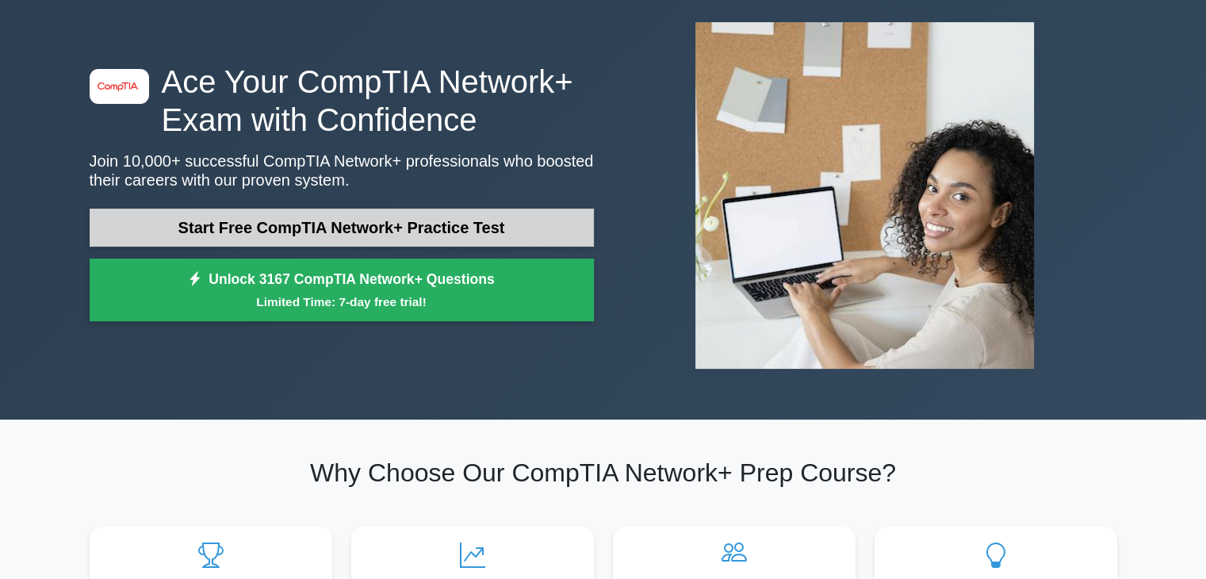 Image resolution: width=1206 pixels, height=579 pixels. What do you see at coordinates (342, 170) in the screenshot?
I see `p: Join 10,000+ successful CompTIA Network+ professionals who boosted their careers with our proven ...` at bounding box center [342, 170].